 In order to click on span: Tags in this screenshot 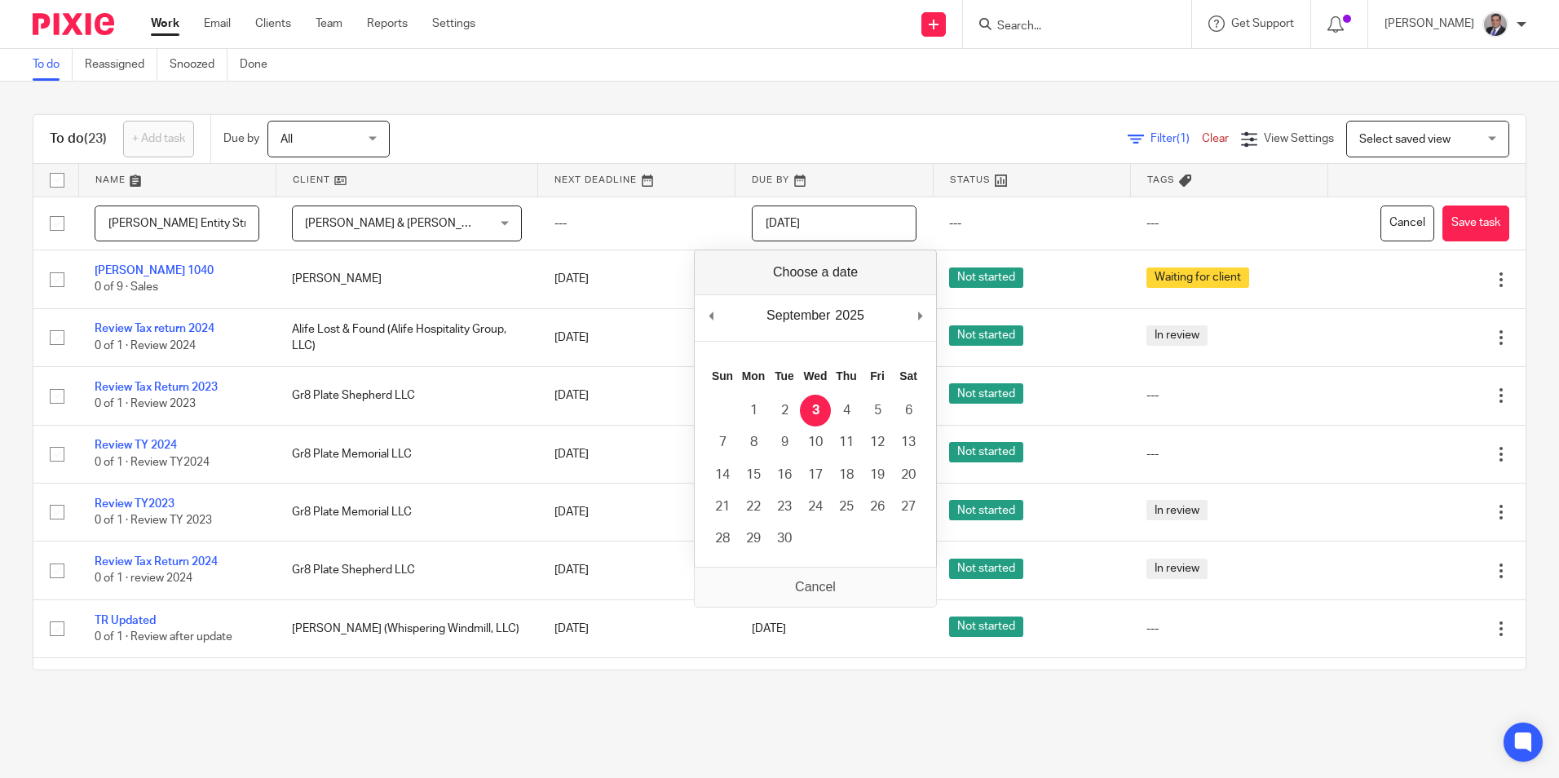, I will do `click(1161, 179)`.